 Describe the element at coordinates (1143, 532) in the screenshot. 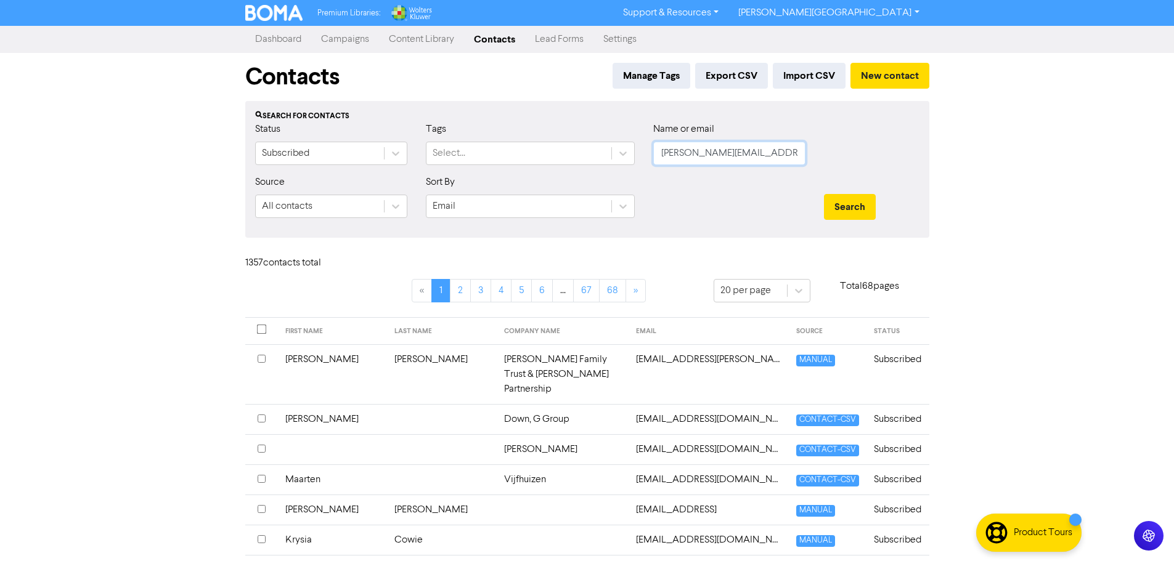

I see `div: Chat Widget` at that location.